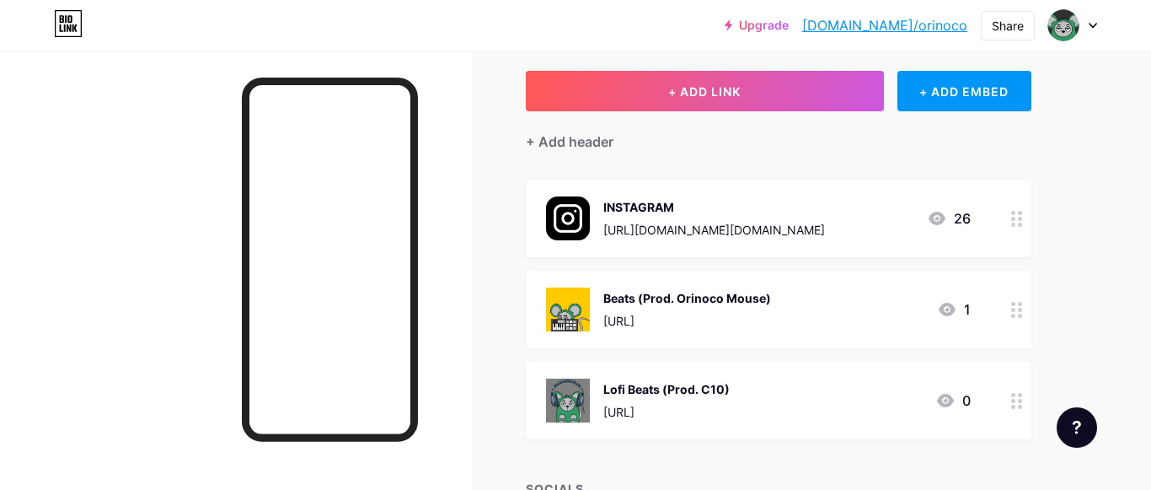  Describe the element at coordinates (757, 25) in the screenshot. I see `a: Upgrade` at that location.